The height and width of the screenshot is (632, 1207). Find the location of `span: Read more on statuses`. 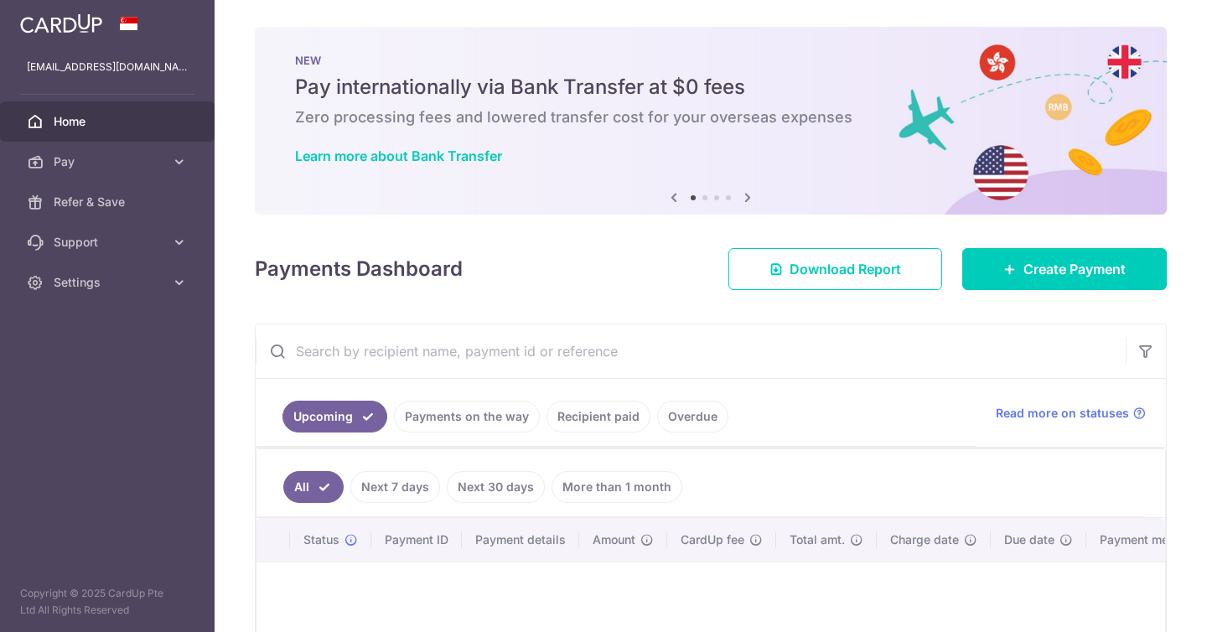

span: Read more on statuses is located at coordinates (1062, 413).